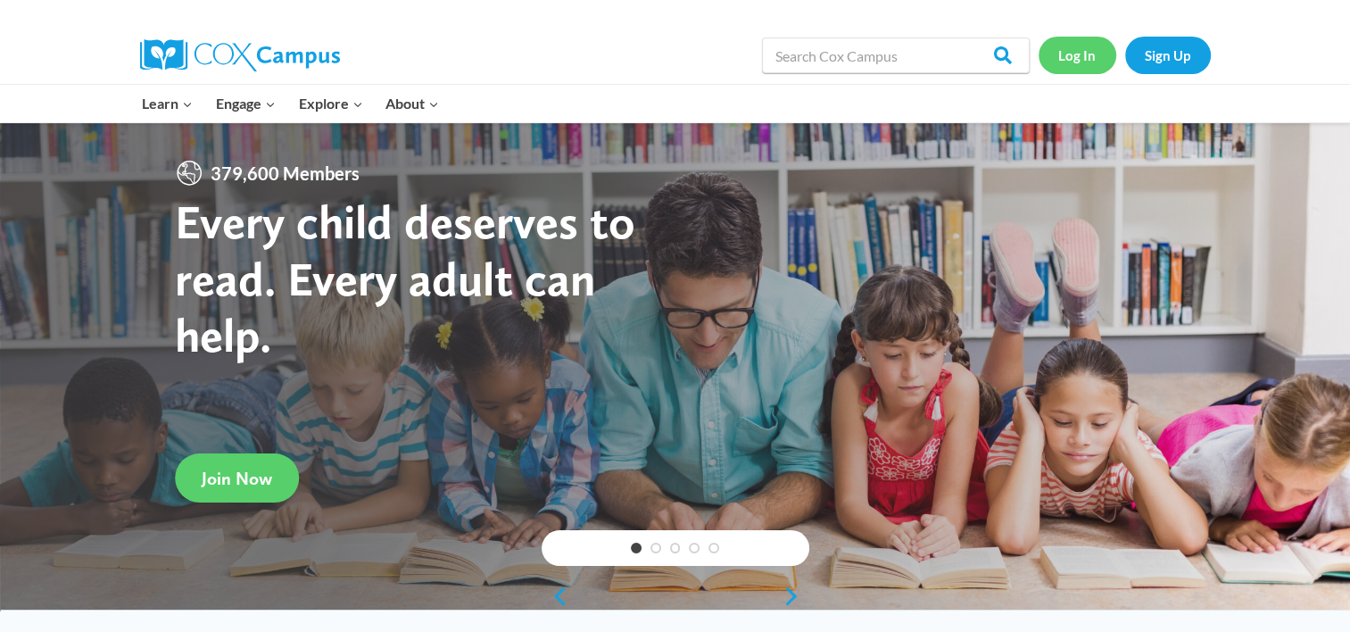 This screenshot has width=1350, height=632. What do you see at coordinates (168, 104) in the screenshot?
I see `button: Child menu of Learn` at bounding box center [168, 104].